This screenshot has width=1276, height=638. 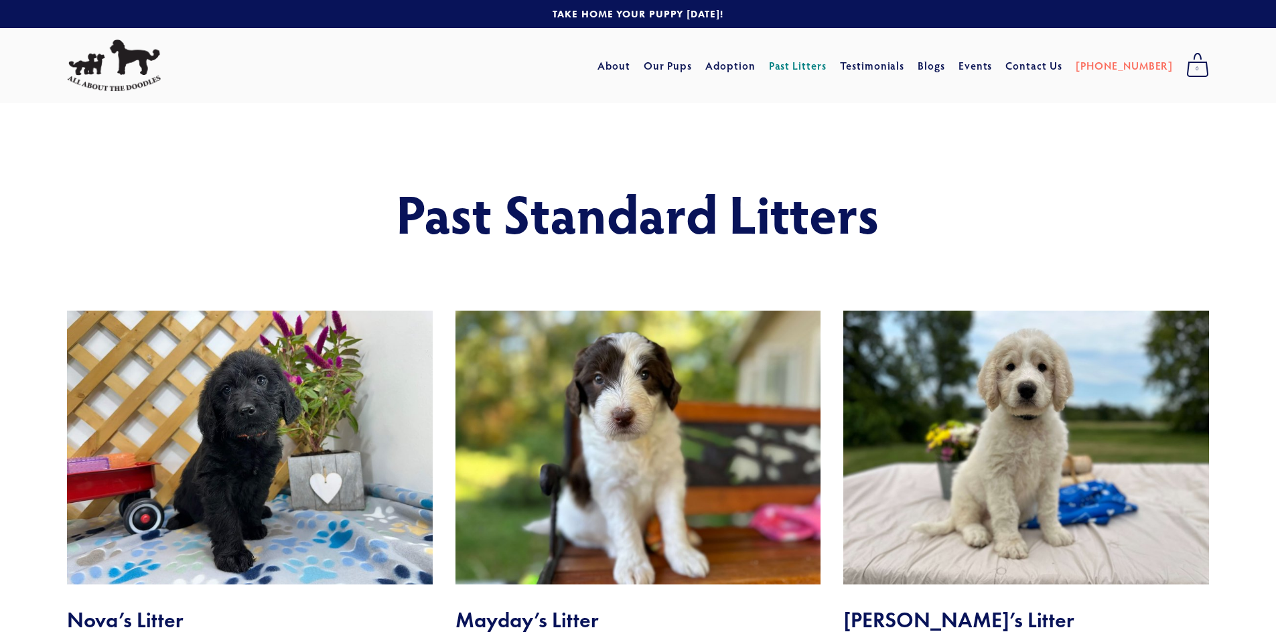 I want to click on a: 0 items in cart, so click(x=1197, y=66).